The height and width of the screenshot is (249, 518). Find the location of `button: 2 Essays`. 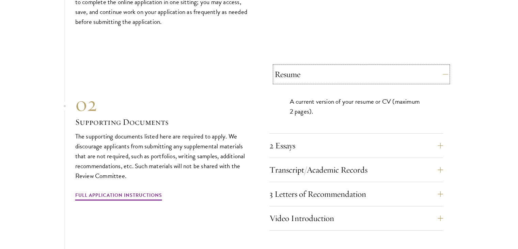

button: 2 Essays is located at coordinates (356, 145).